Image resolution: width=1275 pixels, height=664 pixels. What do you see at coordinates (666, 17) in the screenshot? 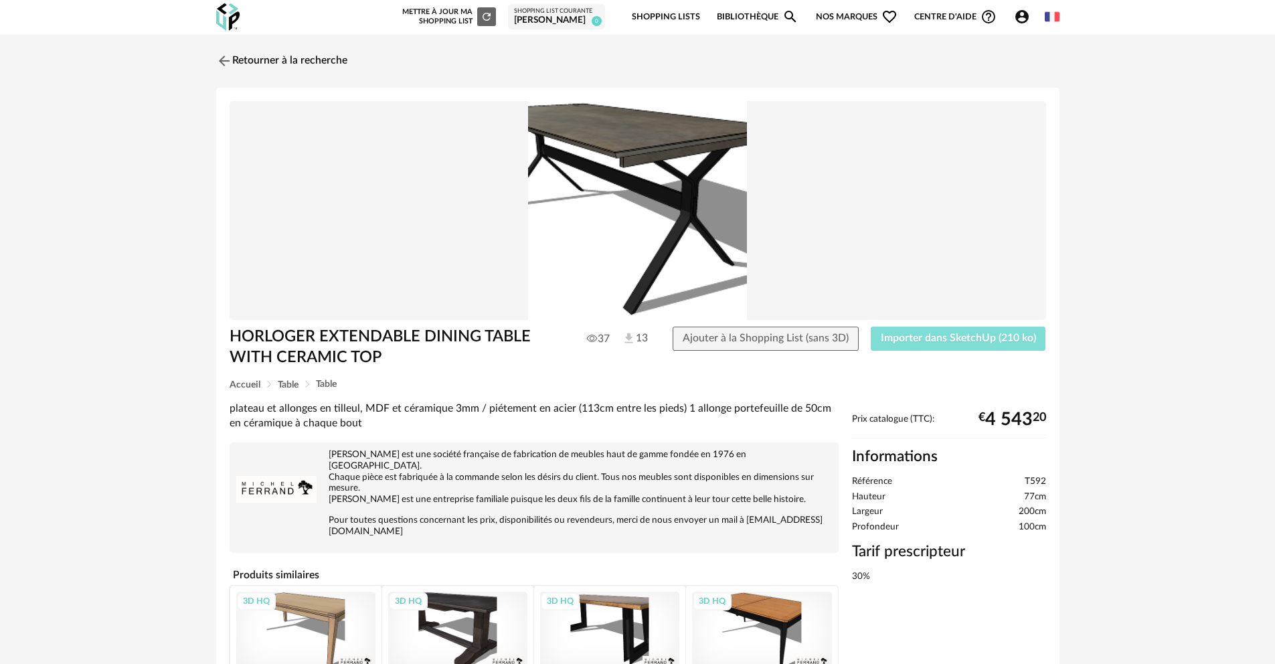
I see `a: Shopping Lists` at bounding box center [666, 17].